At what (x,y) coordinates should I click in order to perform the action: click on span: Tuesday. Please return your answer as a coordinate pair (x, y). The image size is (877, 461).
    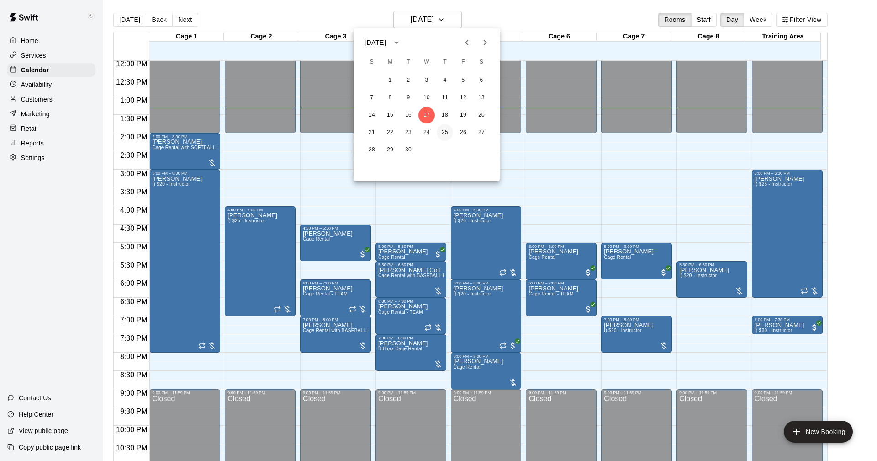
    Looking at the image, I should click on (408, 62).